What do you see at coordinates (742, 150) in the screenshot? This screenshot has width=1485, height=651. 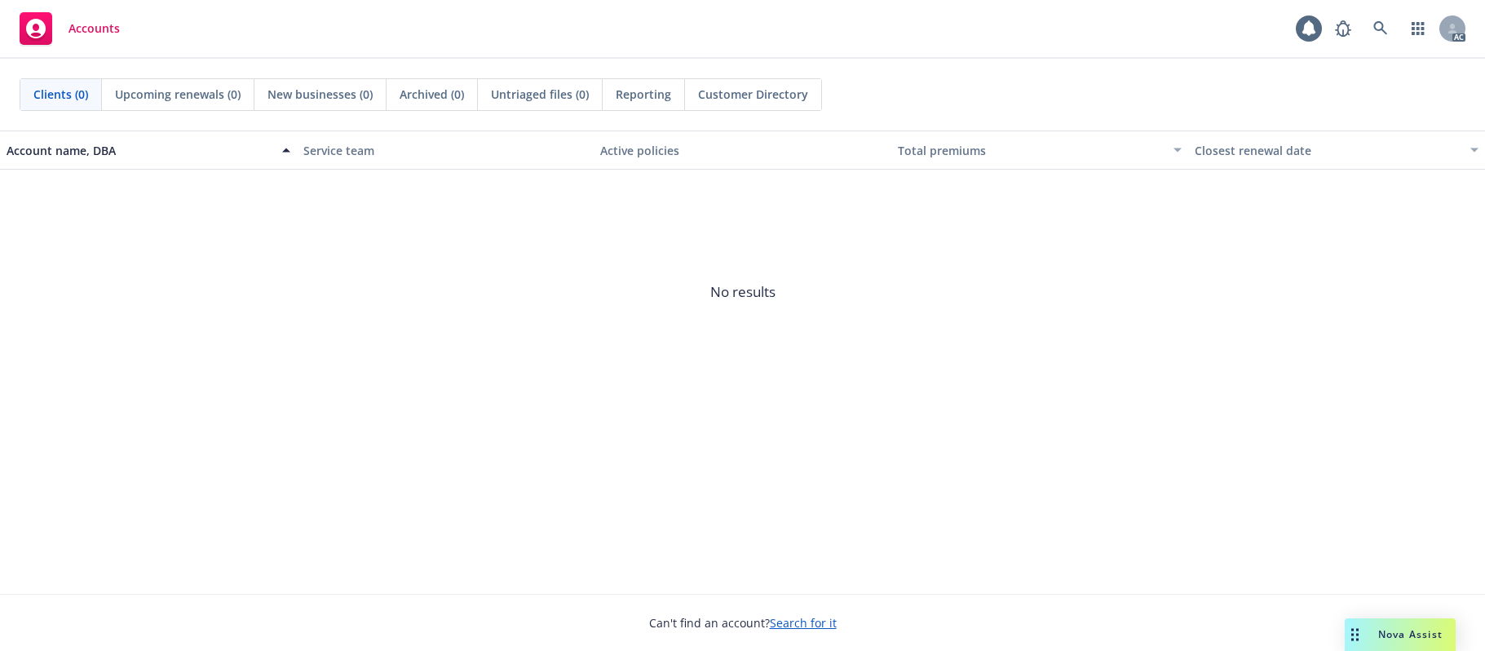 I see `div: Active policies` at bounding box center [742, 150].